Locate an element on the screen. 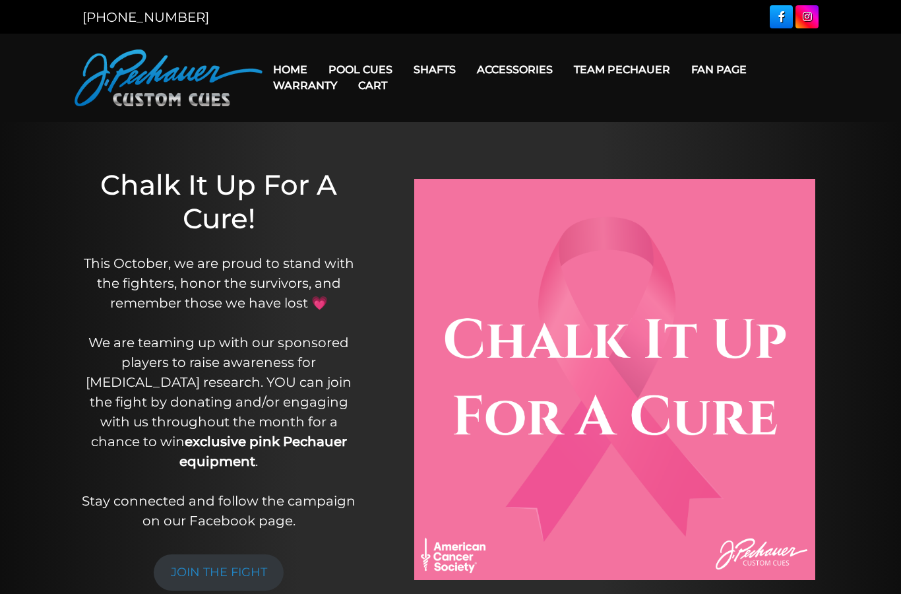 The image size is (901, 594). img: Pechauer Custom Cues is located at coordinates (168, 78).